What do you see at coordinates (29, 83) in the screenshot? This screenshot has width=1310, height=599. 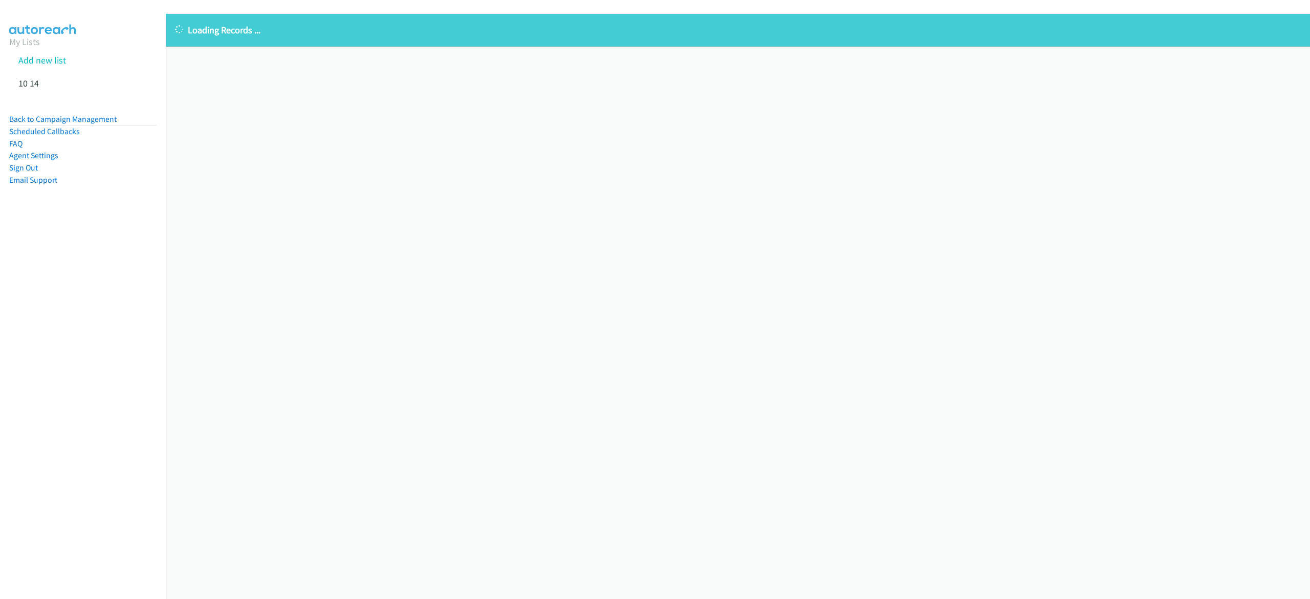 I see `a: 10 14` at bounding box center [29, 83].